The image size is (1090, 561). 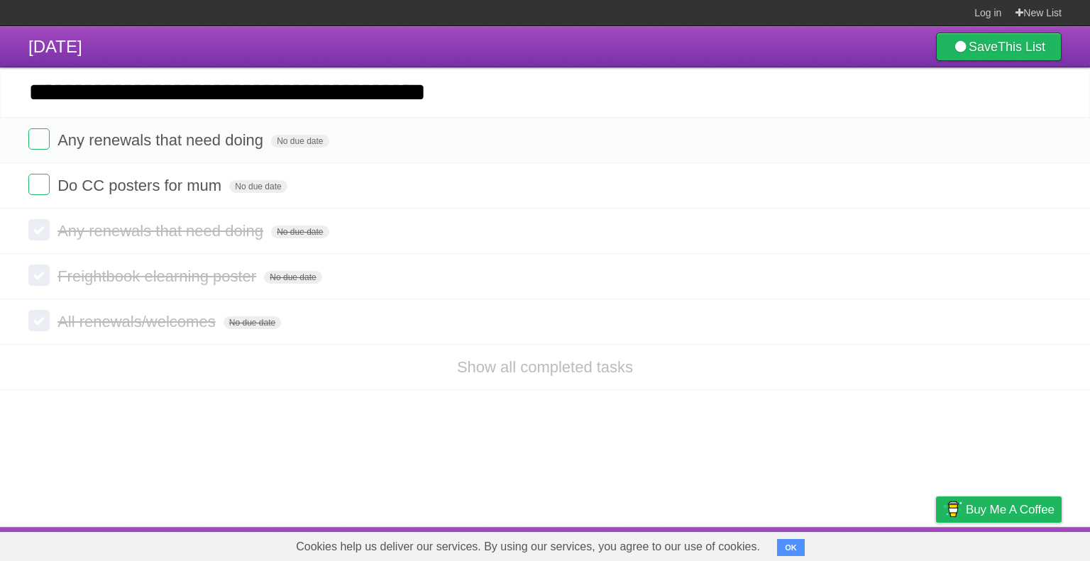 What do you see at coordinates (999, 510) in the screenshot?
I see `a: Buy me a coffee` at bounding box center [999, 510].